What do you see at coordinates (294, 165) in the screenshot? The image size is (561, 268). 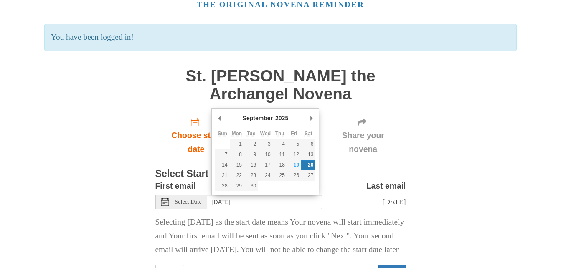 I see `button: 19` at bounding box center [294, 165].